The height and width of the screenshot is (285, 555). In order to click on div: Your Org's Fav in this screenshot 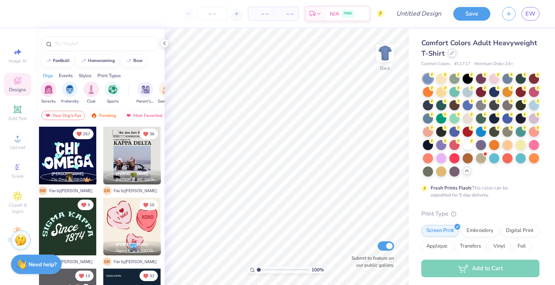, I will do `click(63, 115)`.